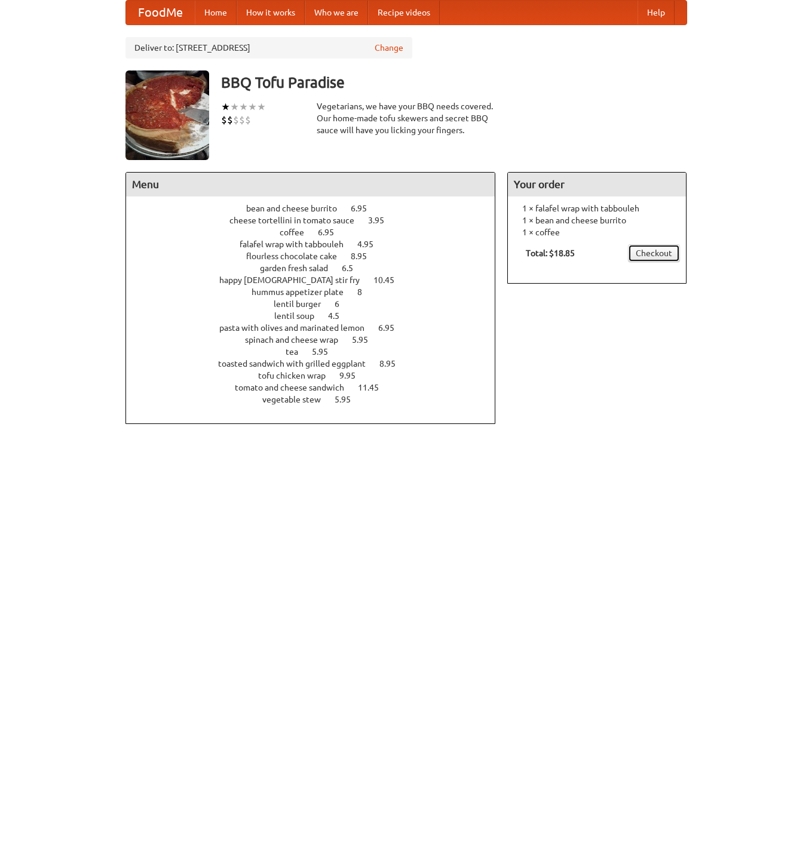  Describe the element at coordinates (295, 388) in the screenshot. I see `span: tomato and cheese sandwich` at that location.